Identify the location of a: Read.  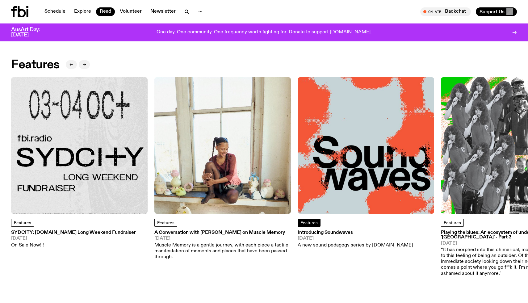
(105, 12).